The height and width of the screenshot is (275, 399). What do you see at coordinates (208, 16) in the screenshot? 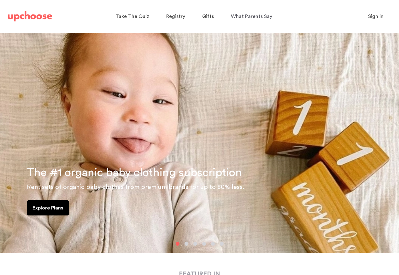
I see `span: Gifts` at bounding box center [208, 16].